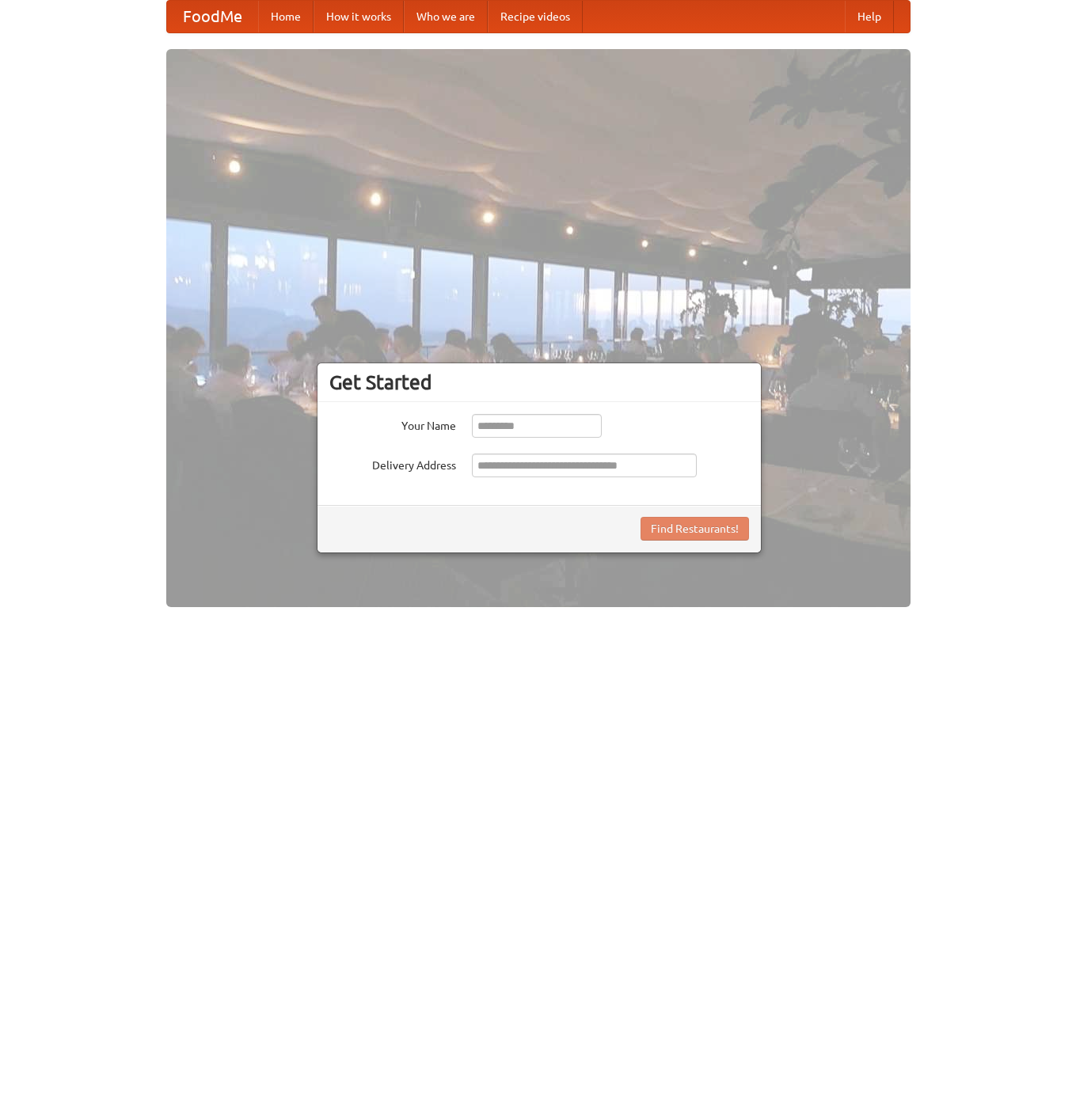  Describe the element at coordinates (358, 16) in the screenshot. I see `a: How it works` at that location.